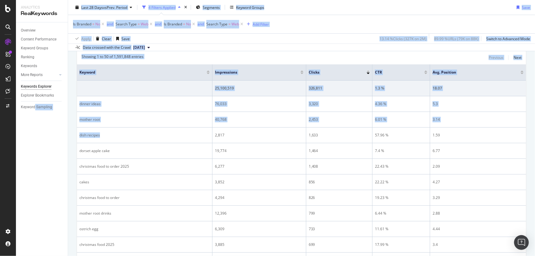 The height and width of the screenshot is (256, 535). What do you see at coordinates (401, 135) in the screenshot?
I see `div: 57.96 %` at bounding box center [401, 135].